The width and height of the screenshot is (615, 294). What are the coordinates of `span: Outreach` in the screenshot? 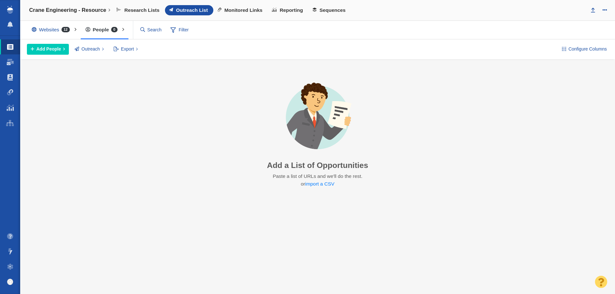 It's located at (91, 49).